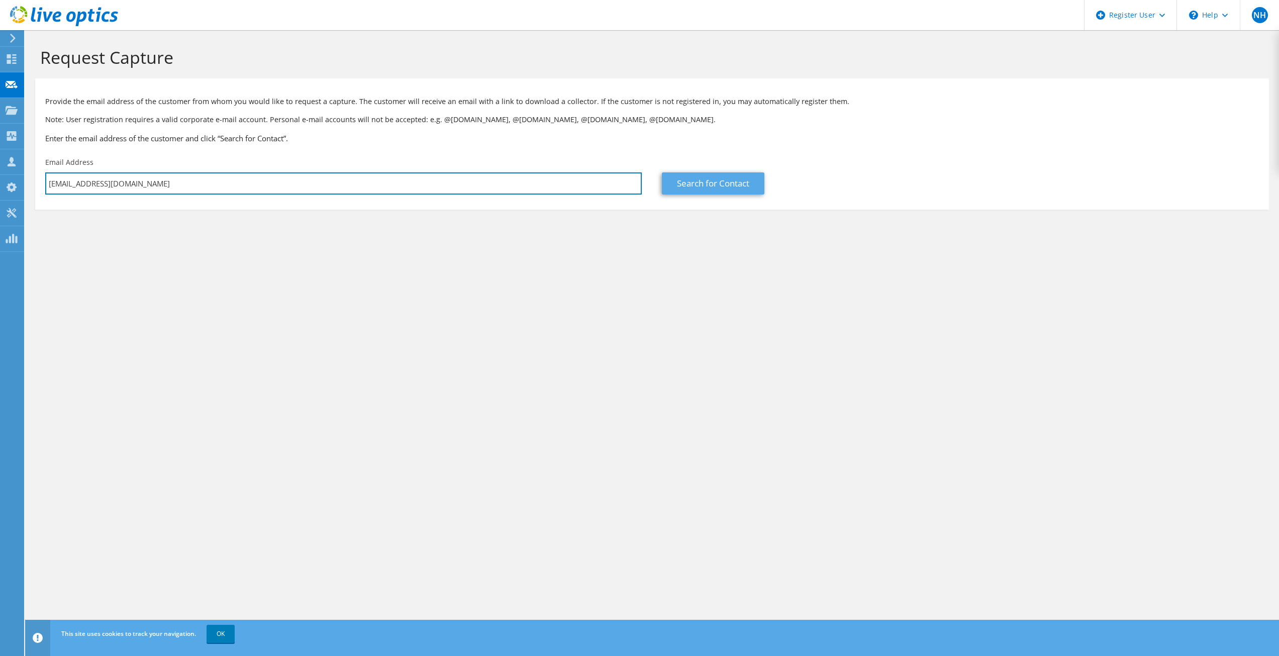 This screenshot has width=1279, height=656. What do you see at coordinates (713, 183) in the screenshot?
I see `a: Search for Contact` at bounding box center [713, 183].